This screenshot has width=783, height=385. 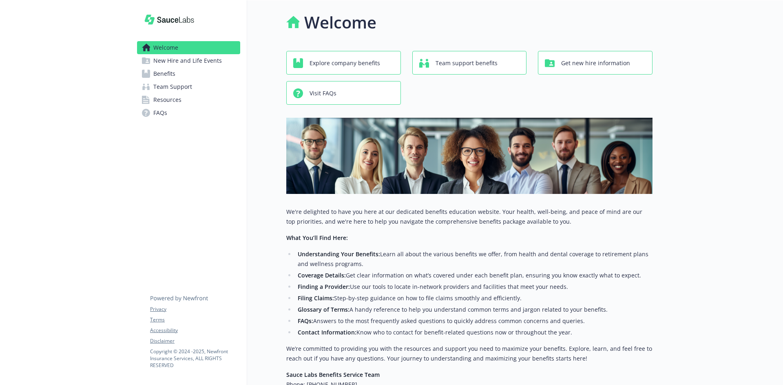 What do you see at coordinates (188, 74) in the screenshot?
I see `a: Benefits` at bounding box center [188, 74].